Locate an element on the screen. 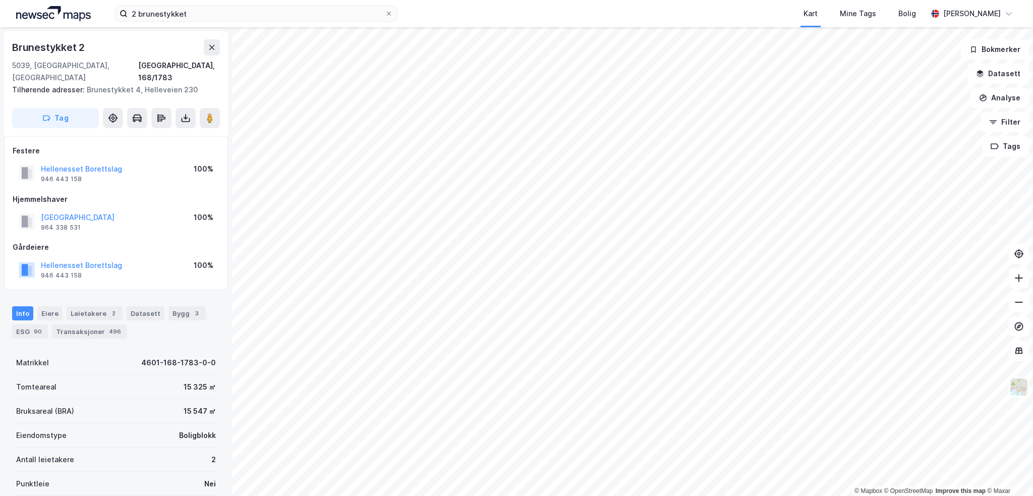 The image size is (1033, 496). a: Mapbox is located at coordinates (868, 491).